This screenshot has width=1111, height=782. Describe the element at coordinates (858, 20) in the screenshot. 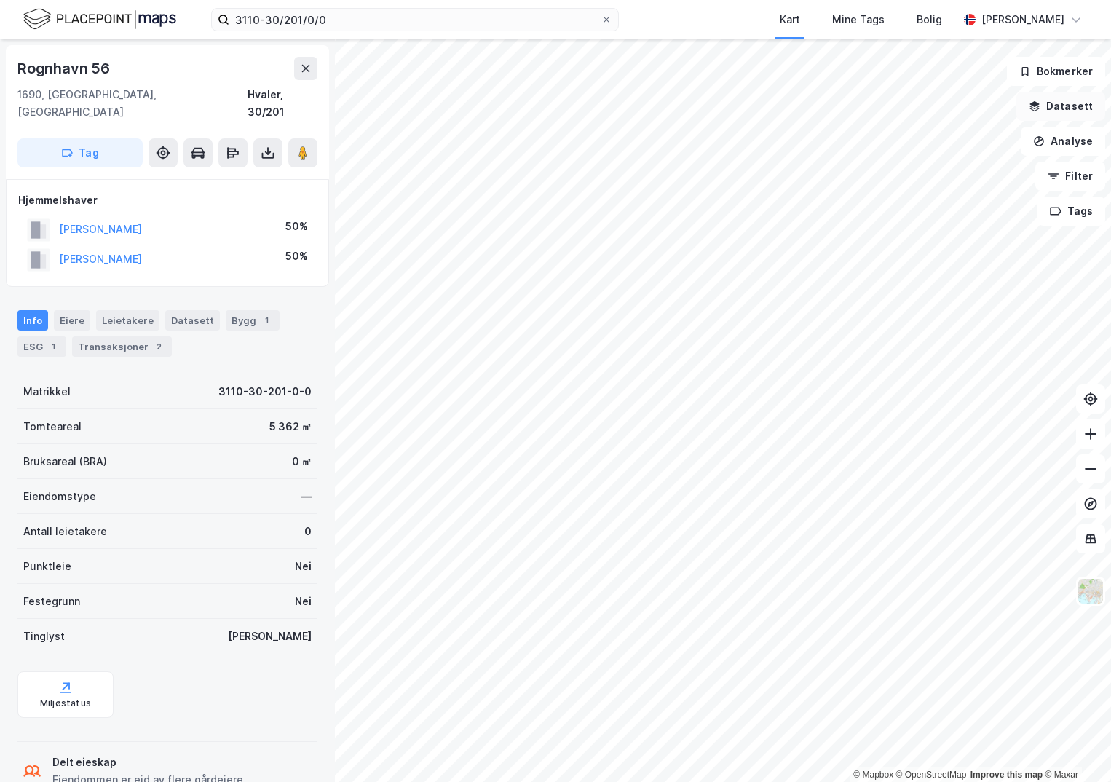

I see `div: Mine Tags` at that location.